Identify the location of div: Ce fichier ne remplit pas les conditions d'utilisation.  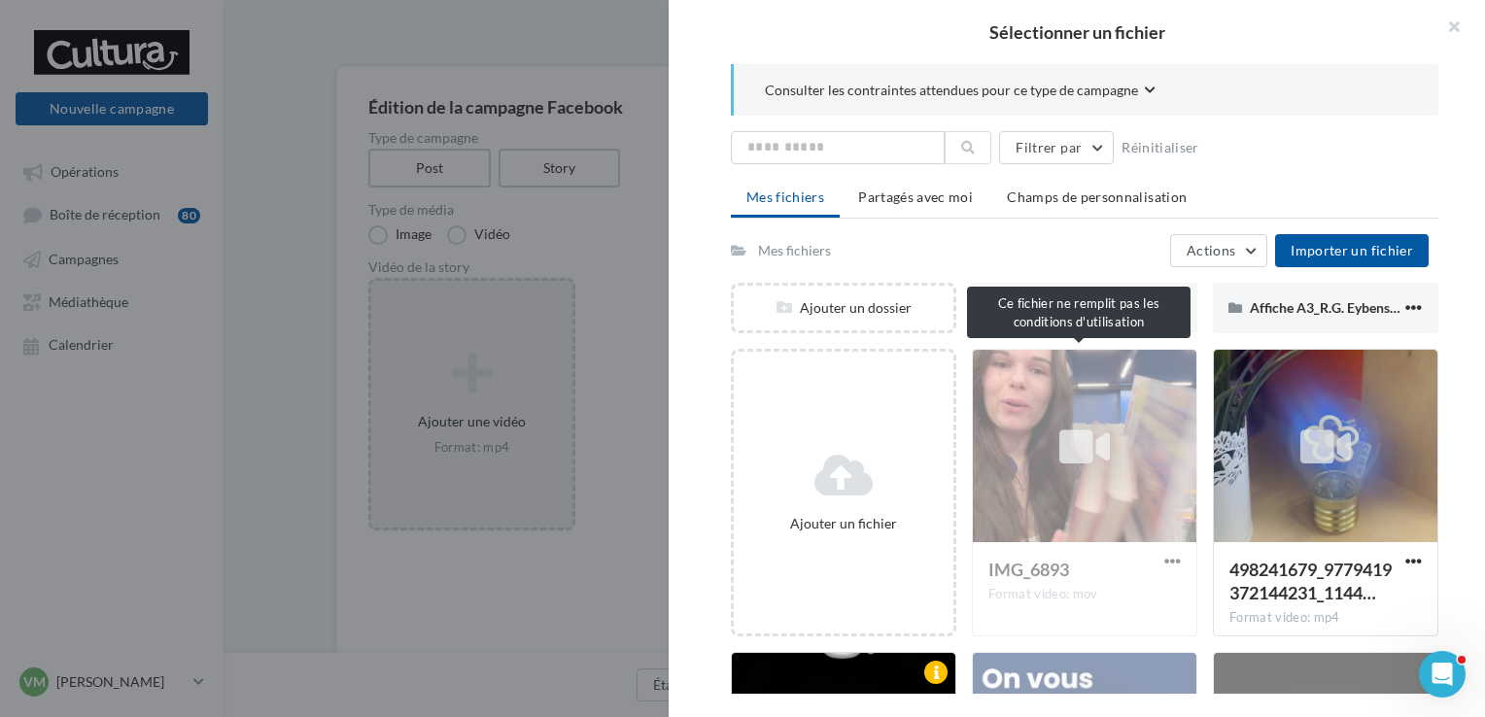
(1078, 312).